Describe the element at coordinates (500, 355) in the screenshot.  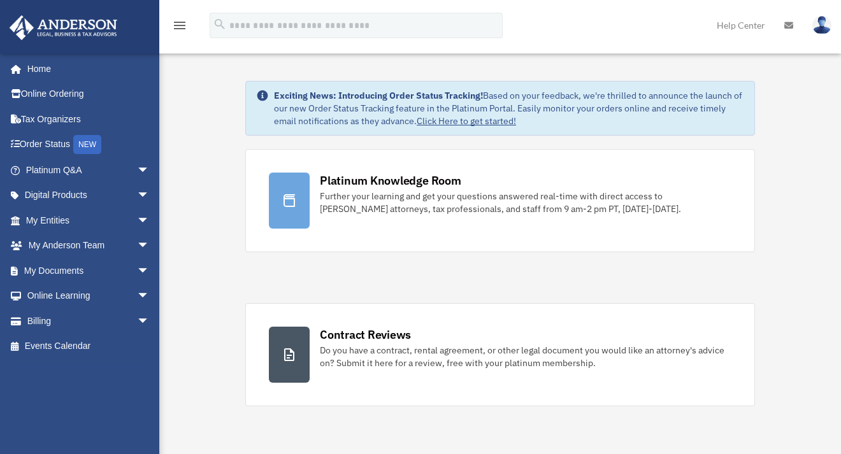
I see `a: Contract Reviews Do you have a contract, rental agreement, or other legal document you would like...` at that location.